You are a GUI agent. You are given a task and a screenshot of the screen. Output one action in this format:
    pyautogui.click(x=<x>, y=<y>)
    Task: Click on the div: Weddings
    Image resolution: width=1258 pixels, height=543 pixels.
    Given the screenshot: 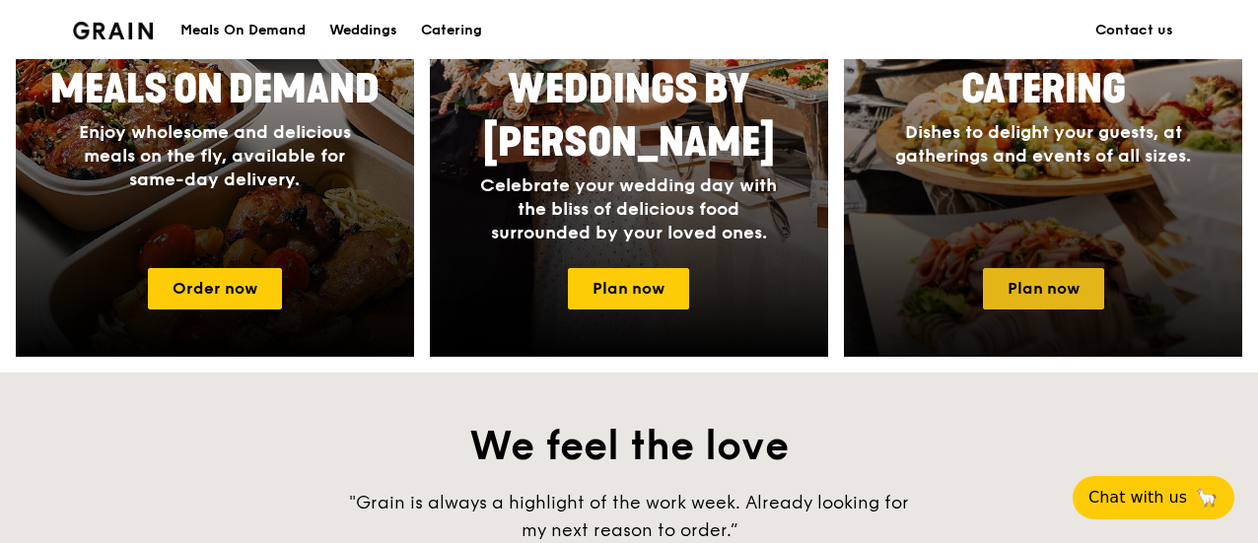 What is the action you would take?
    pyautogui.click(x=363, y=31)
    